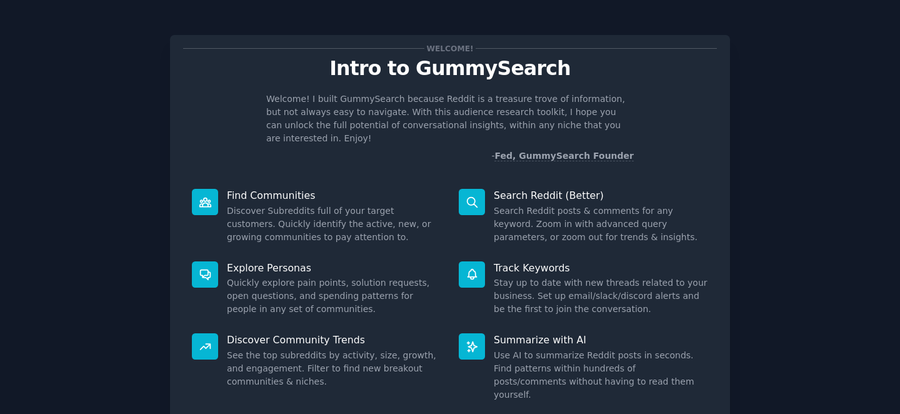  I want to click on span: Welcome!, so click(450, 48).